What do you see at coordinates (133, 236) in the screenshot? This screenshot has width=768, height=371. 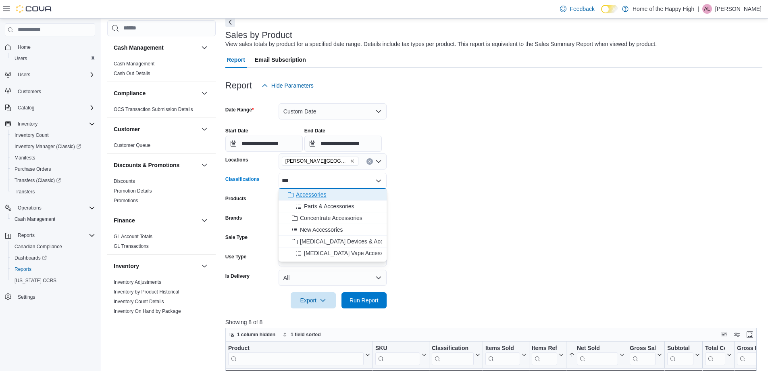 I see `a: GL Account Totals` at bounding box center [133, 236].